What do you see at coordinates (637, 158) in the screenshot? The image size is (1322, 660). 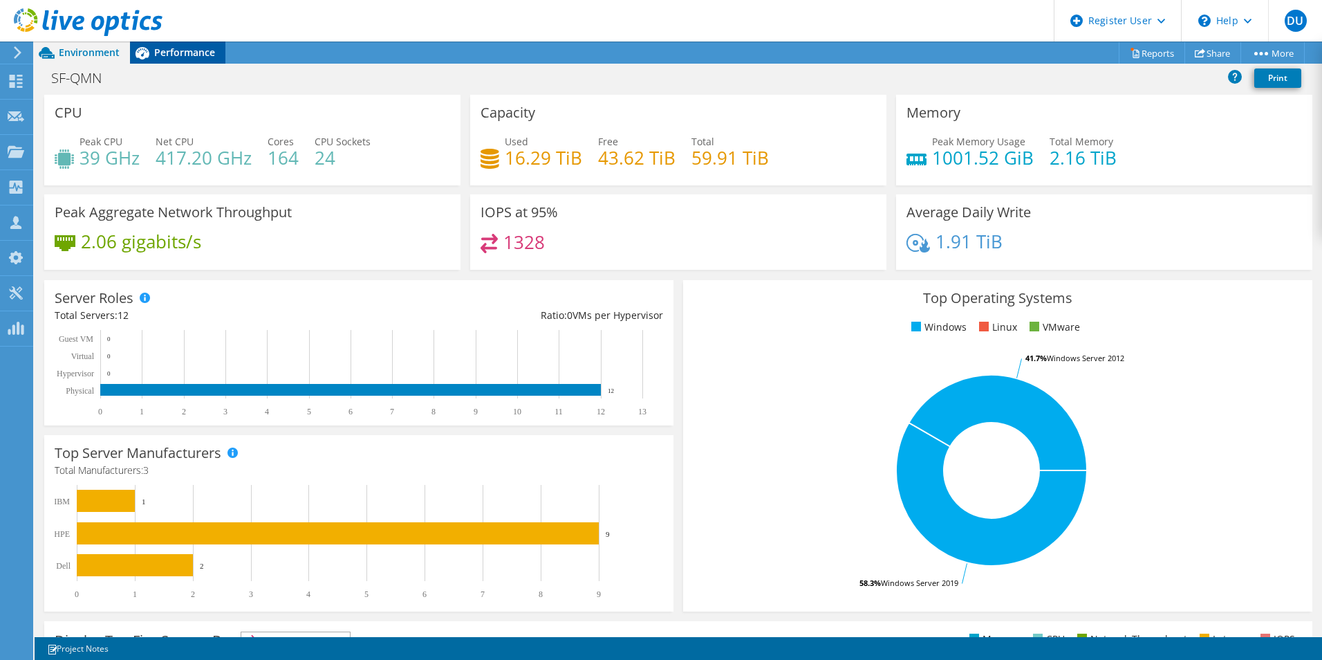 I see `h4: 43.62 TiB` at bounding box center [637, 158].